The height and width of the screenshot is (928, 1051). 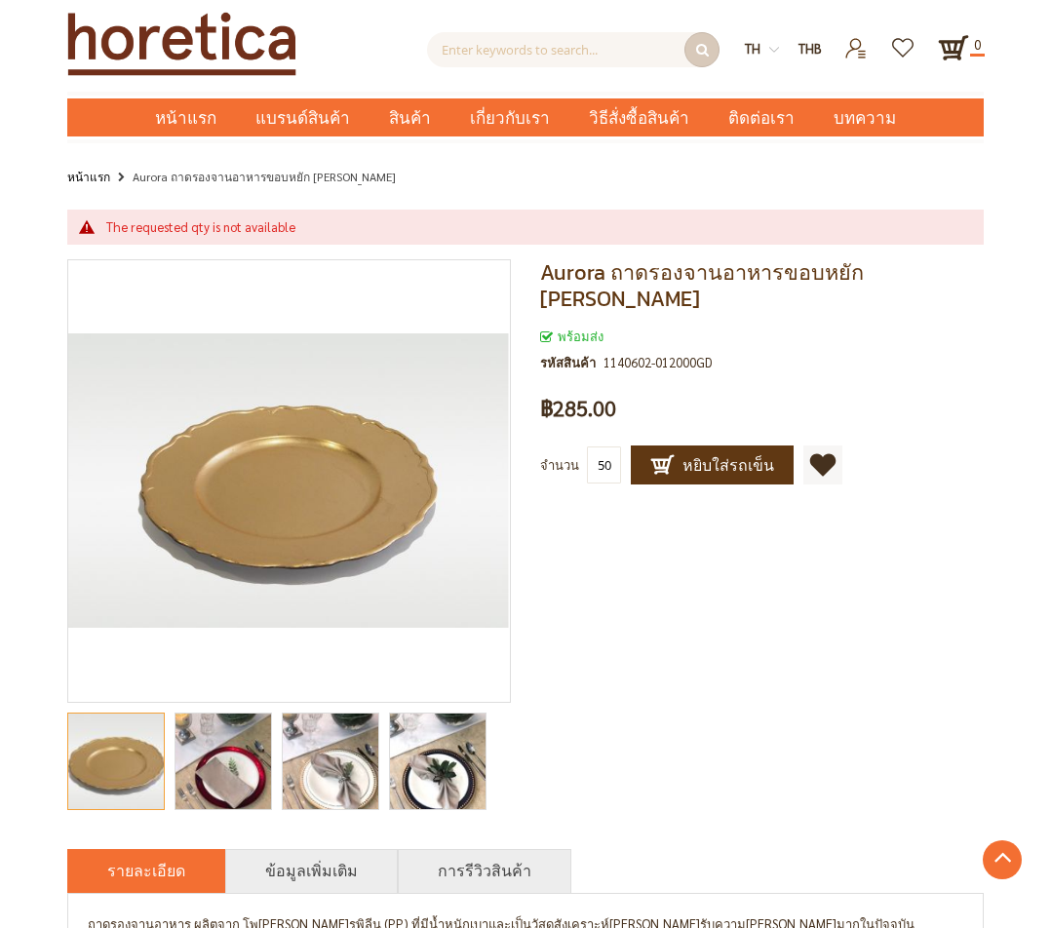 I want to click on span: ติดต่อเรา, so click(x=761, y=118).